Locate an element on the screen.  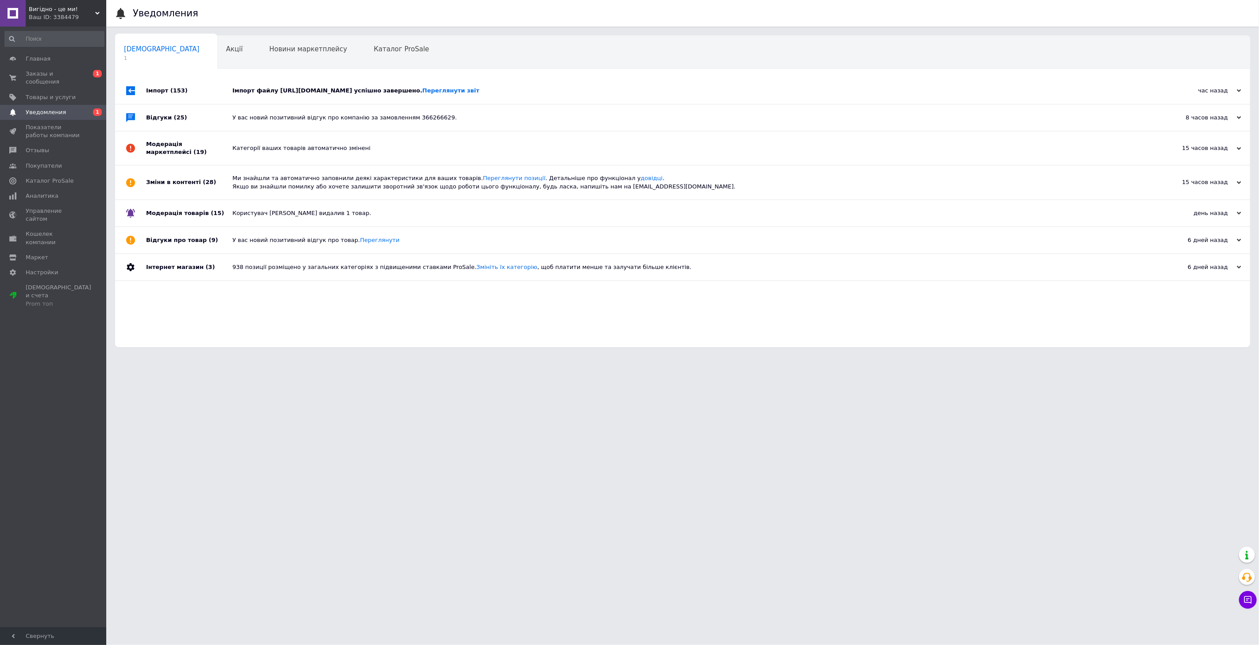
span: (153) is located at coordinates (179, 90).